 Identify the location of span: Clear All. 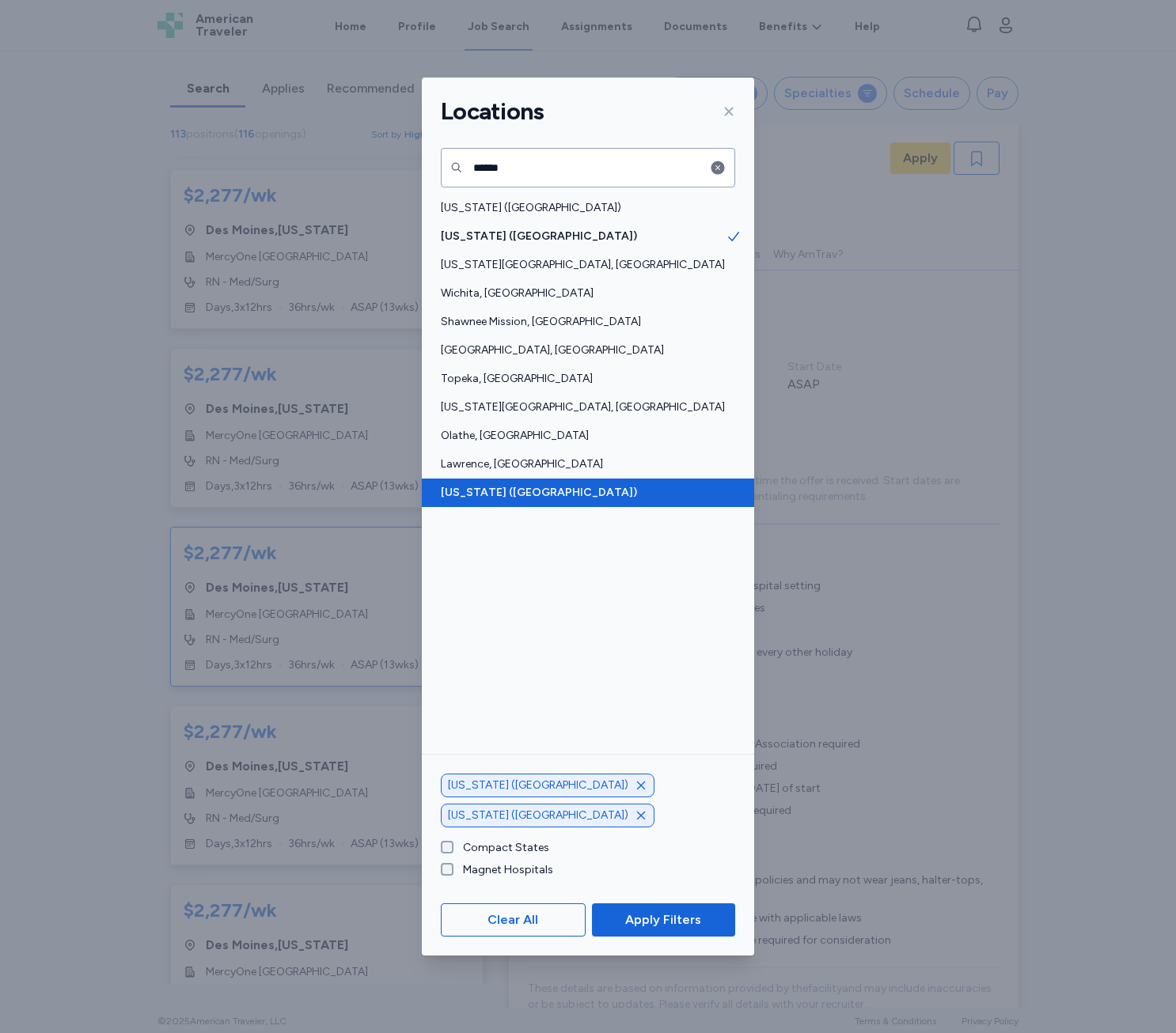
(513, 920).